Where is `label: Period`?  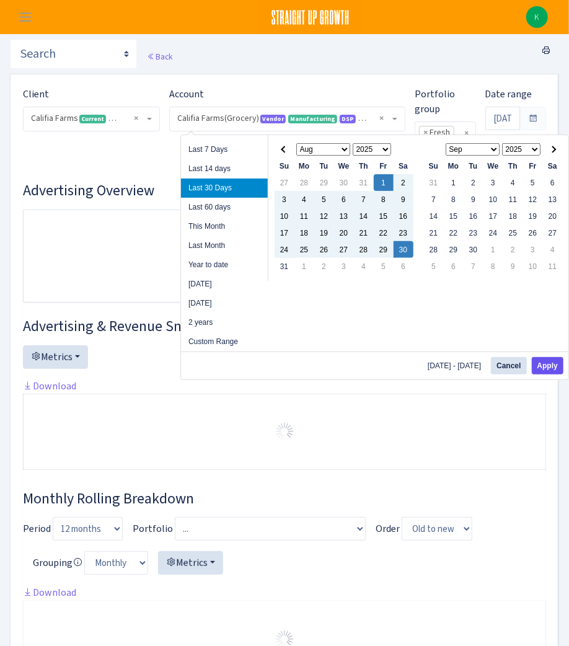
label: Period is located at coordinates (37, 529).